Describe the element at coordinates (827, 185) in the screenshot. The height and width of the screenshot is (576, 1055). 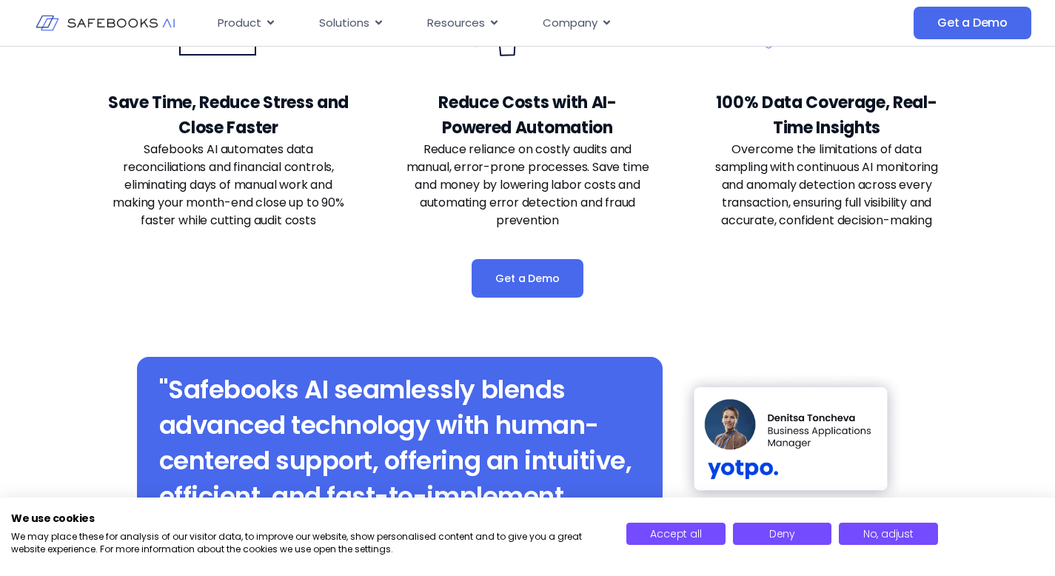
I see `p: Overcome the limitations of data sampling with continuous AI monitoring and anomaly detection acr...` at that location.